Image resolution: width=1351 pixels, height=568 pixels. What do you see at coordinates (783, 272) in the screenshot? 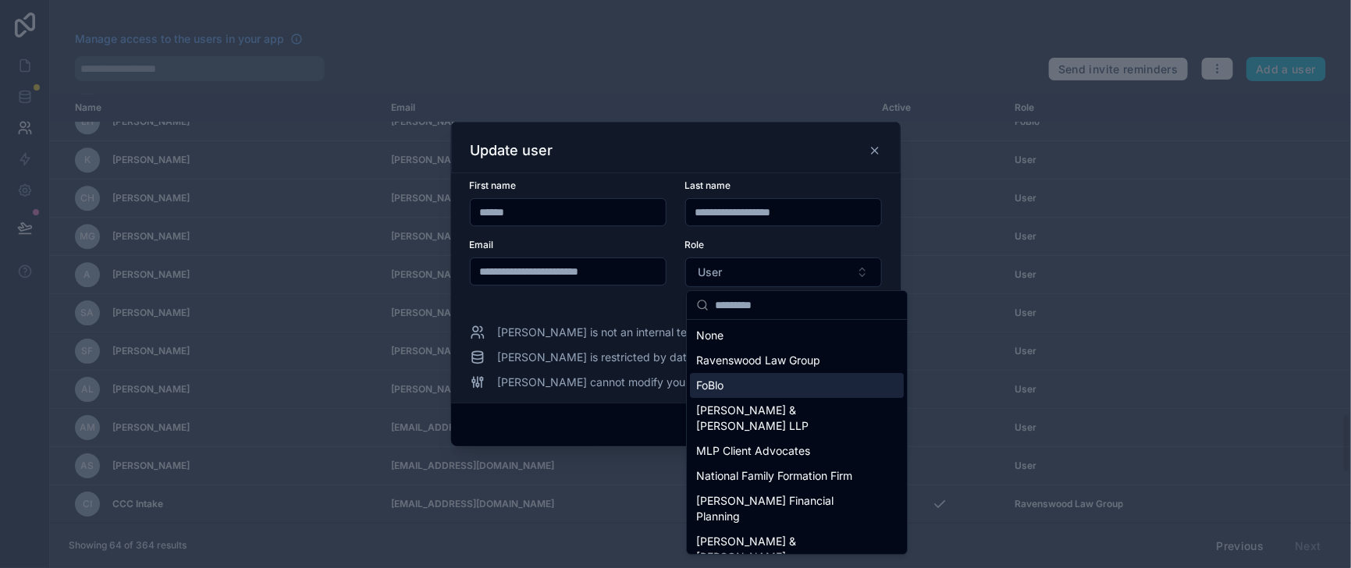
I see `button: Select Button` at bounding box center [783, 272].